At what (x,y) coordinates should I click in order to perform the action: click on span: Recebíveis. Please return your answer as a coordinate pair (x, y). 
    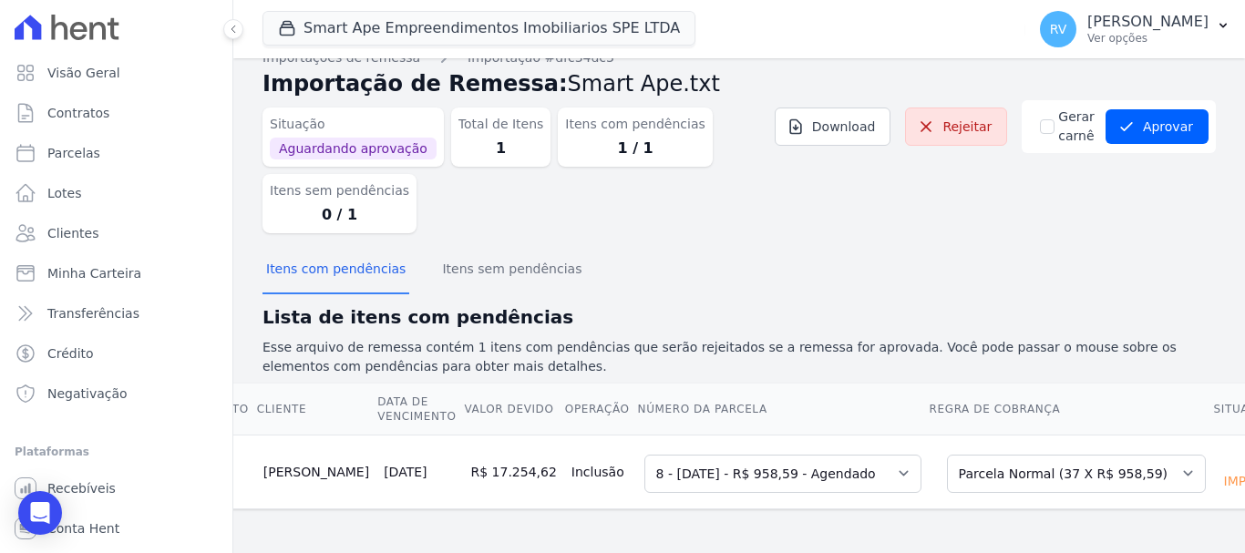
    Looking at the image, I should click on (81, 488).